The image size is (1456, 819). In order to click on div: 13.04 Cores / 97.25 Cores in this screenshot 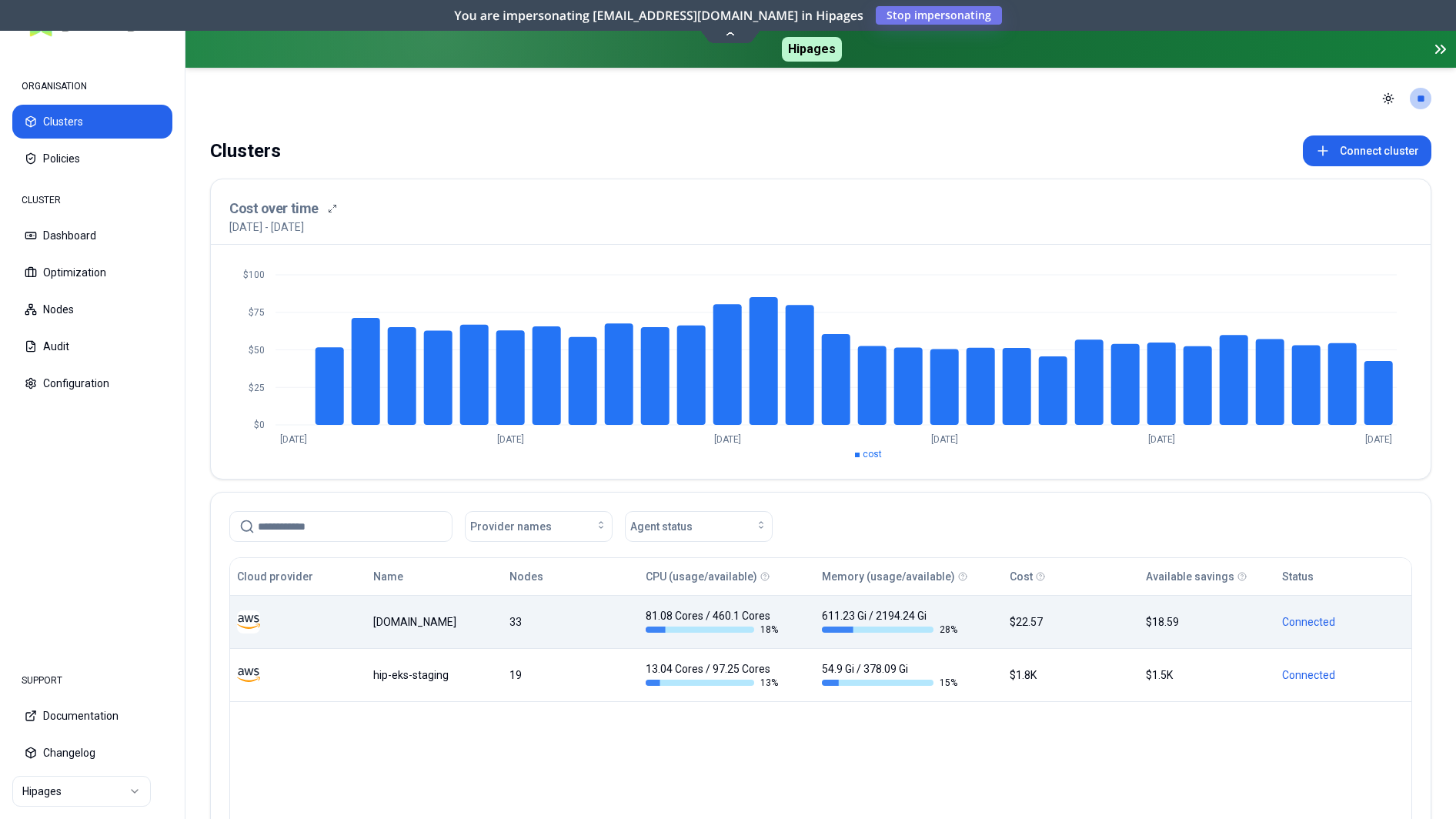, I will do `click(714, 675)`.